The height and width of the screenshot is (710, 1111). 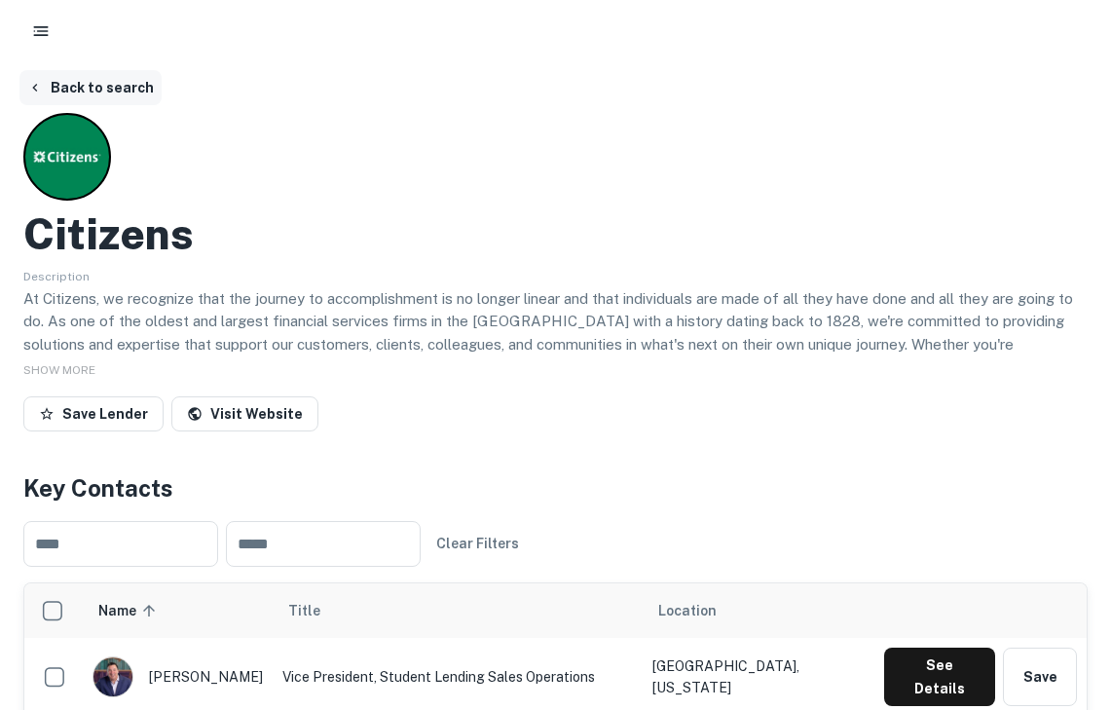 What do you see at coordinates (113, 677) in the screenshot?
I see `img: 1657201184625` at bounding box center [113, 677].